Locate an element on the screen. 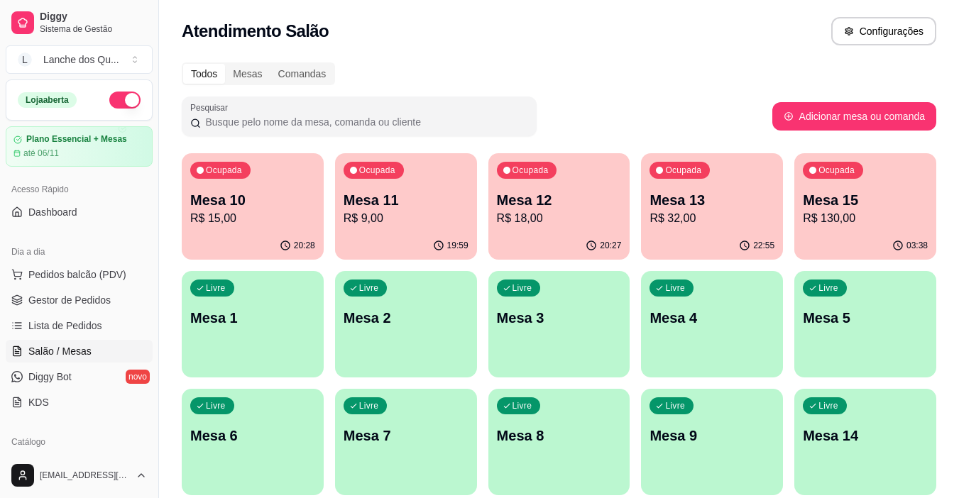  div: Lanche dos Qu ... is located at coordinates (81, 60).